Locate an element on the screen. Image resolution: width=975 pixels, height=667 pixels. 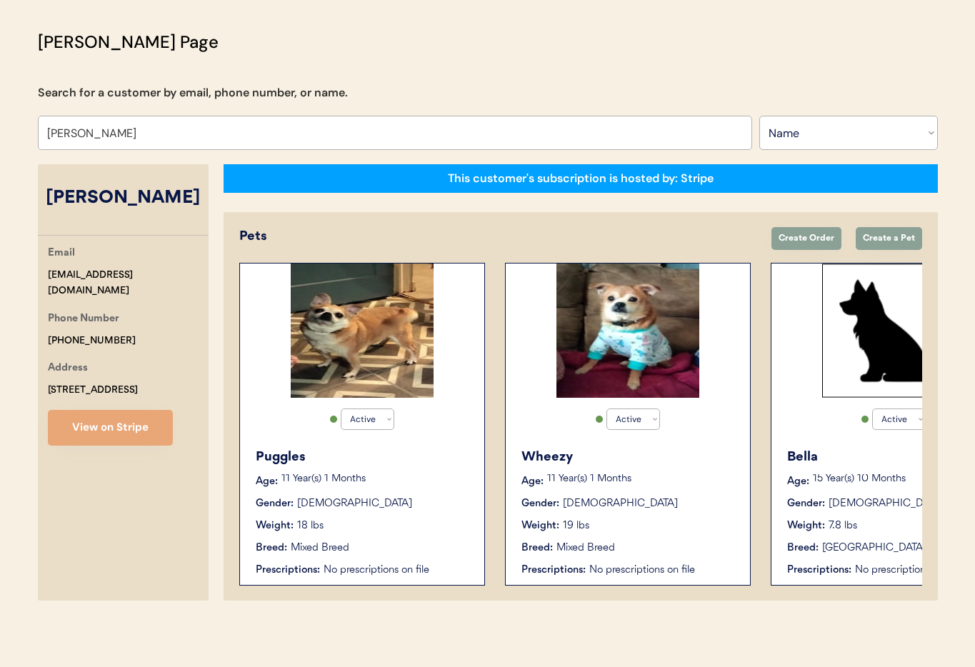
button: Create Order is located at coordinates (806, 239).